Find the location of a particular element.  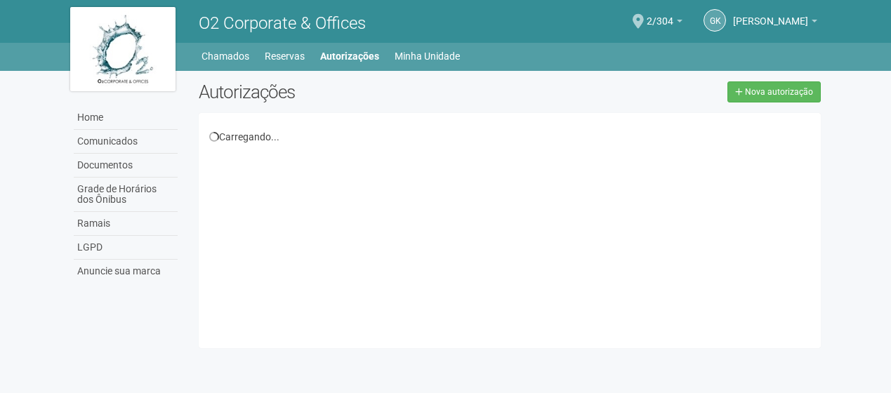

span: Gleice Kelly is located at coordinates (771, 14).